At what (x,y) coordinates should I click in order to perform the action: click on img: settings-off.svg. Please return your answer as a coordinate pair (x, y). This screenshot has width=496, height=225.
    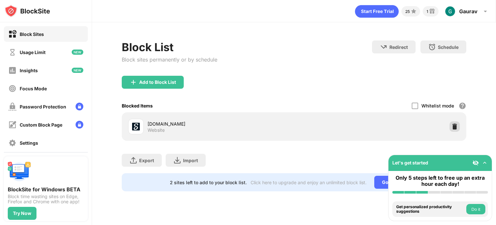
    Looking at the image, I should click on (12, 143).